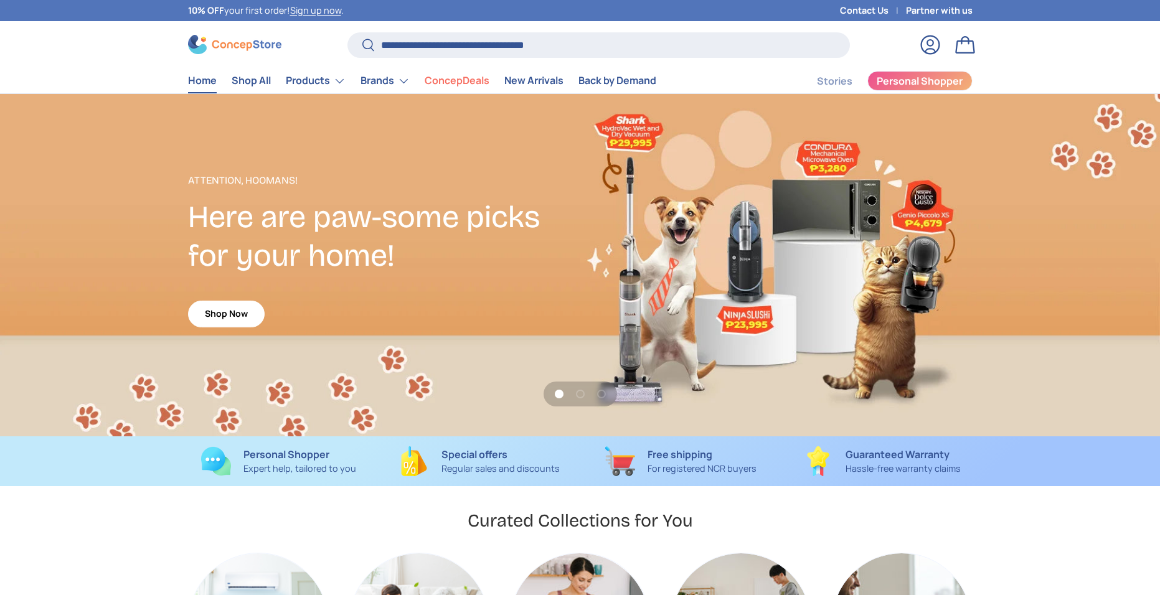 The width and height of the screenshot is (1160, 595). Describe the element at coordinates (882, 461) in the screenshot. I see `a: Guaranteed Warranty Hassle-free warranty claims` at that location.